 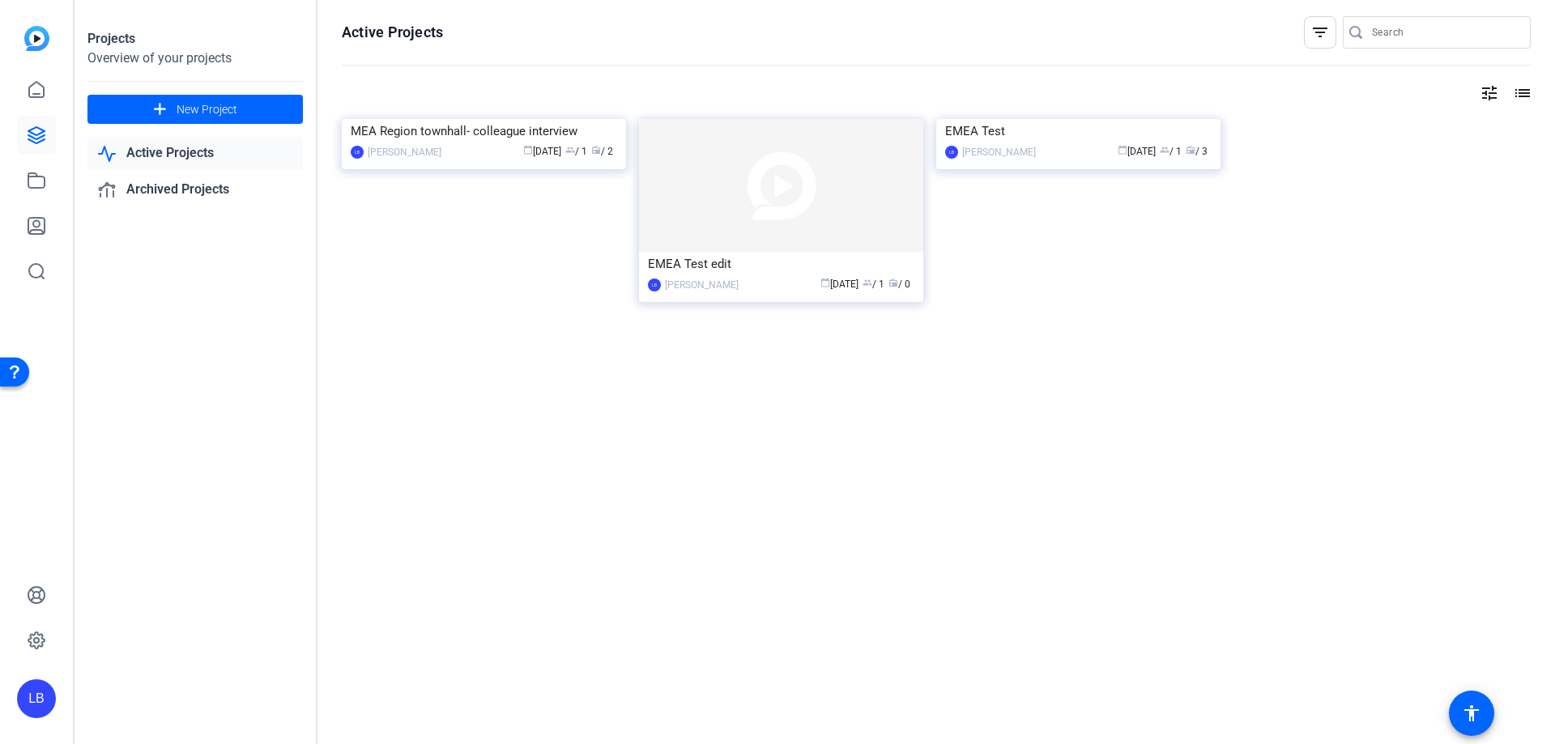 I want to click on mat-icon: list, so click(x=1521, y=93).